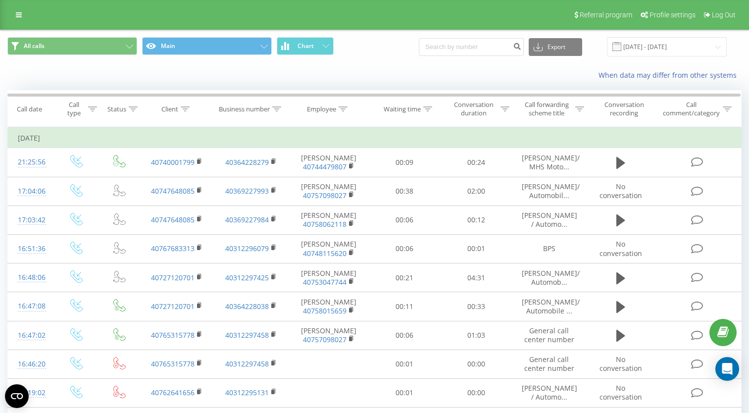 The width and height of the screenshot is (749, 413). I want to click on a: 40758062118, so click(325, 224).